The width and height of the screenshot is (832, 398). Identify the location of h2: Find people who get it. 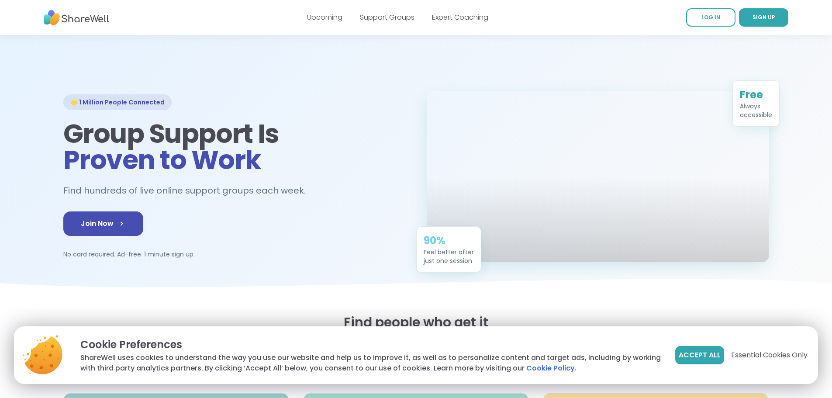
(416, 322).